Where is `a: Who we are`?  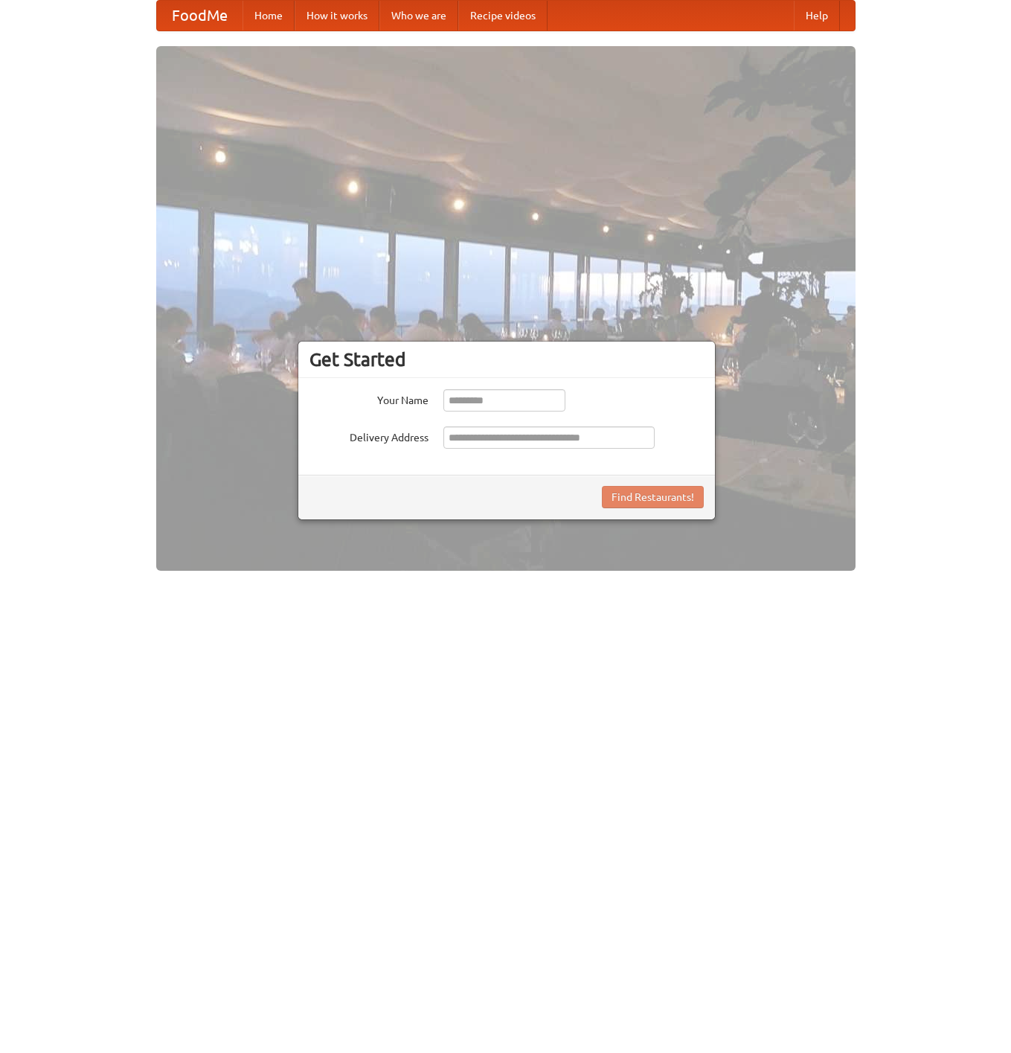
a: Who we are is located at coordinates (419, 16).